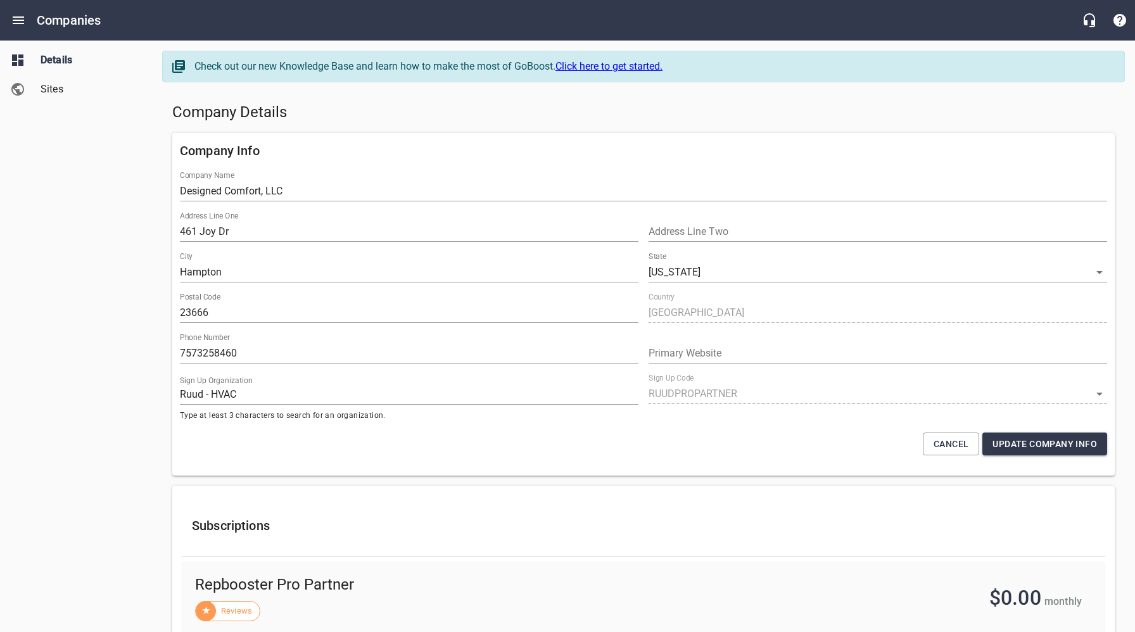 This screenshot has height=632, width=1135. Describe the element at coordinates (89, 89) in the screenshot. I see `span: Sites` at that location.